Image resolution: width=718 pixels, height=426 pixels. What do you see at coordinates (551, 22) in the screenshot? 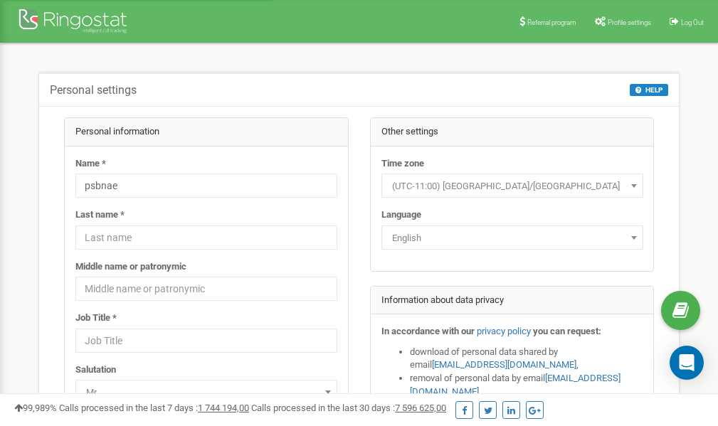
I see `span: Referral program` at bounding box center [551, 22].